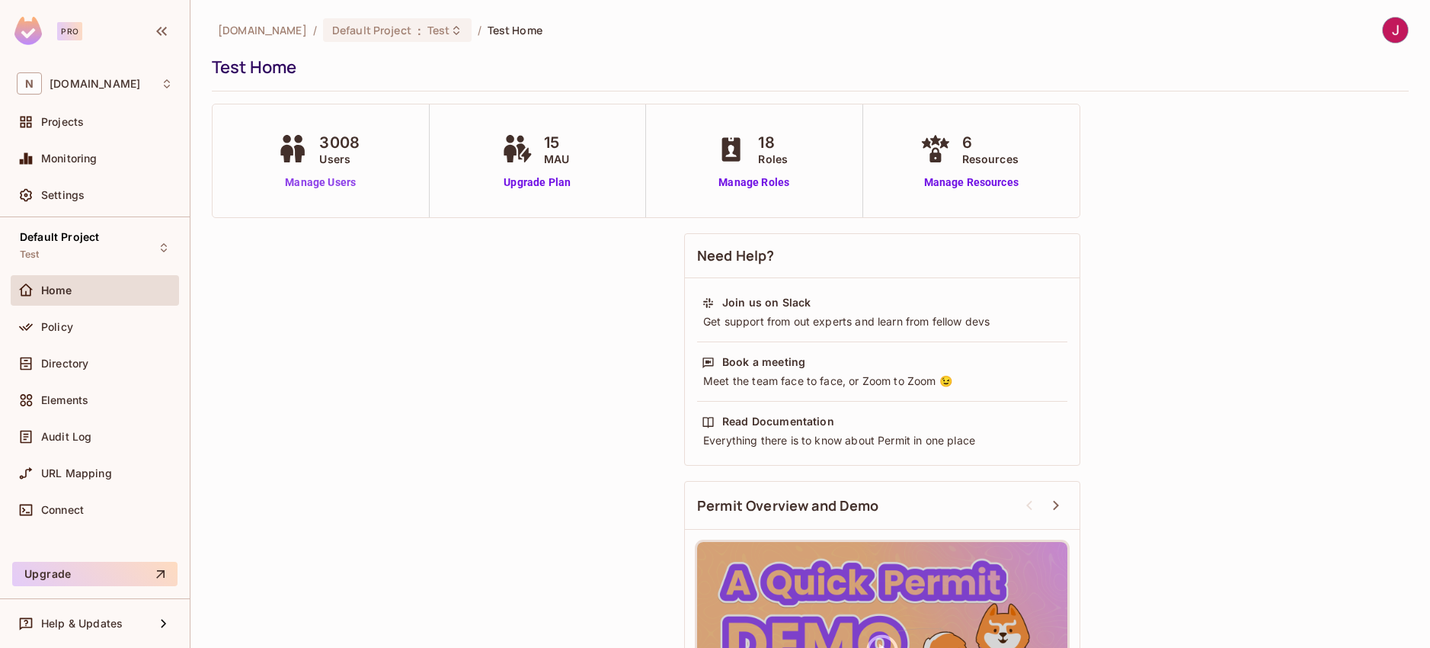 The height and width of the screenshot is (648, 1430). Describe the element at coordinates (29, 83) in the screenshot. I see `span: N` at that location.